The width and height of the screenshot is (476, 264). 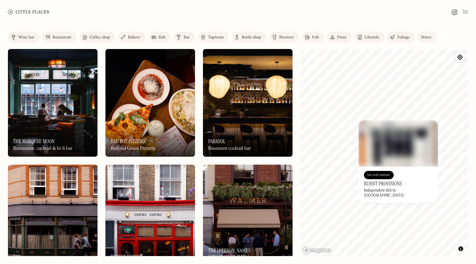 What do you see at coordinates (427, 37) in the screenshot?
I see `a: Stores` at bounding box center [427, 37].